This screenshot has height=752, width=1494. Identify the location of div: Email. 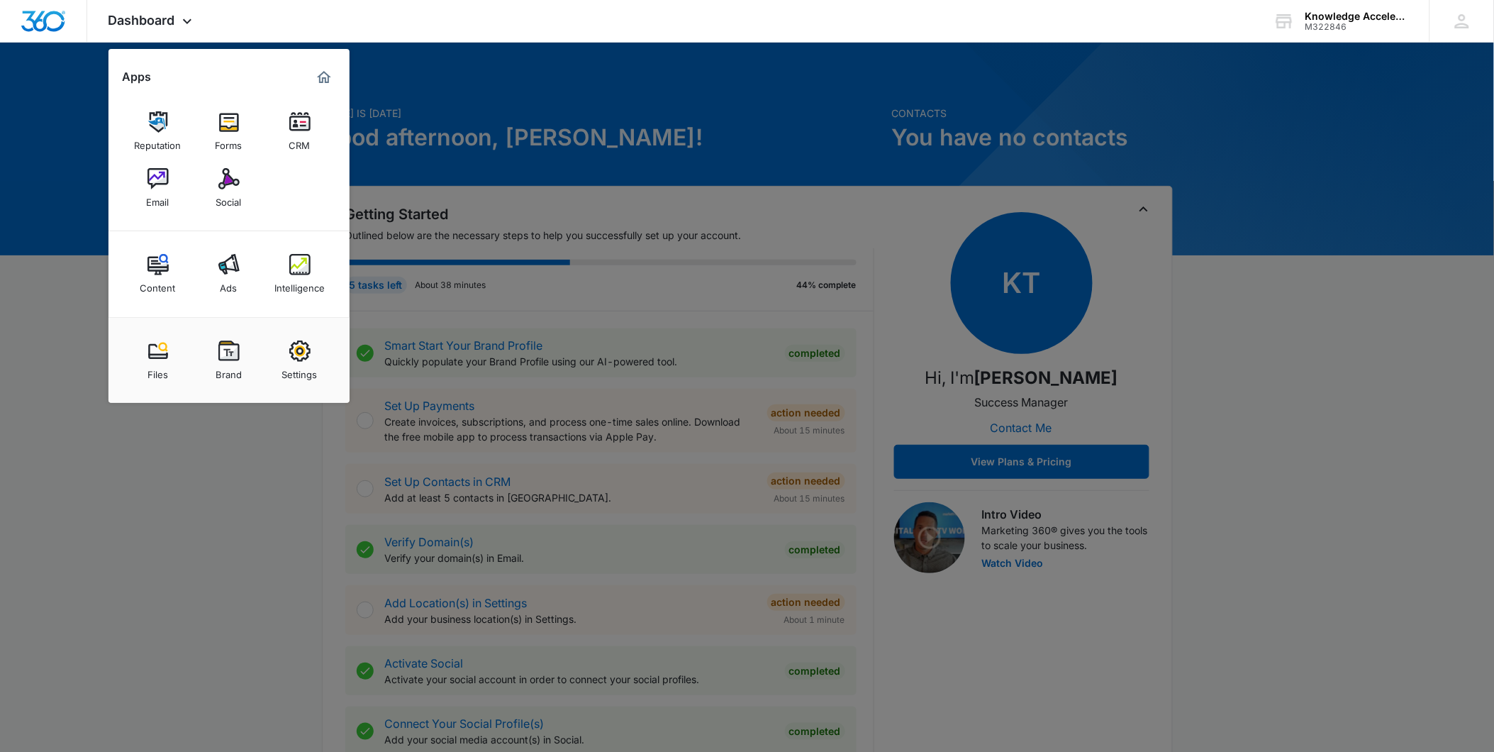
(158, 199).